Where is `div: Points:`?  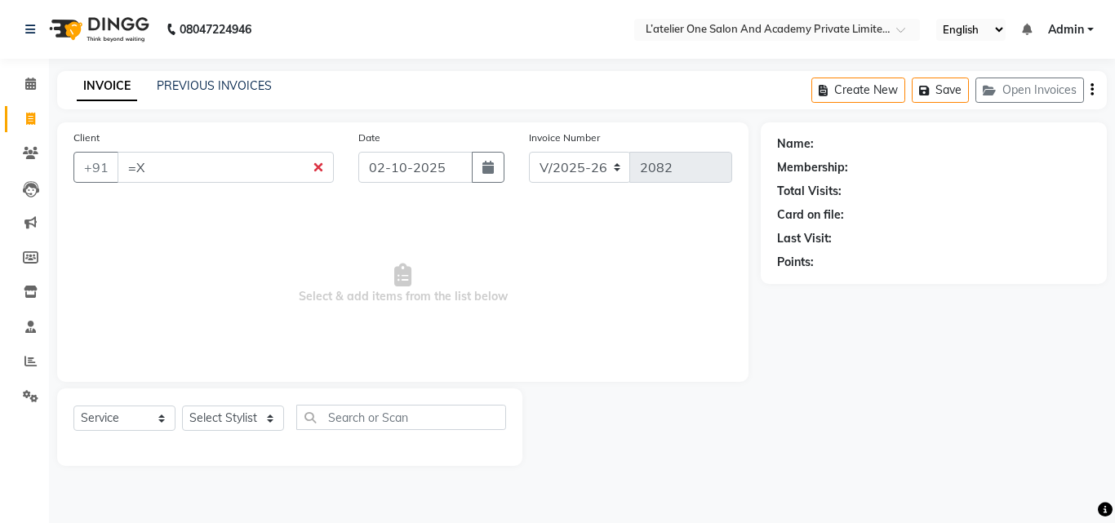
div: Points: is located at coordinates (795, 262).